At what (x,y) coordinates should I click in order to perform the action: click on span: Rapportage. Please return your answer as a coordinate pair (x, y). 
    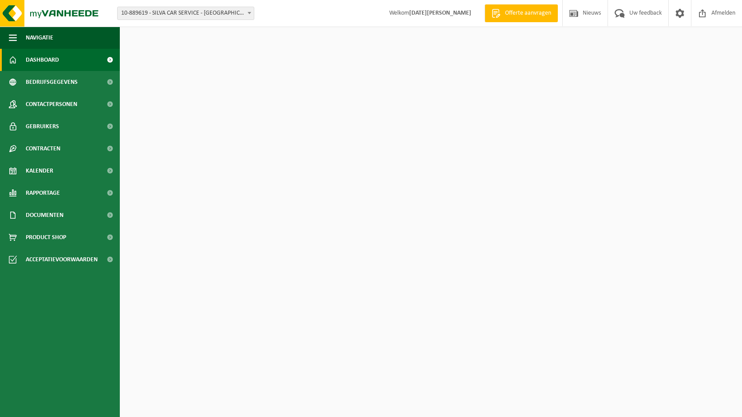
    Looking at the image, I should click on (43, 193).